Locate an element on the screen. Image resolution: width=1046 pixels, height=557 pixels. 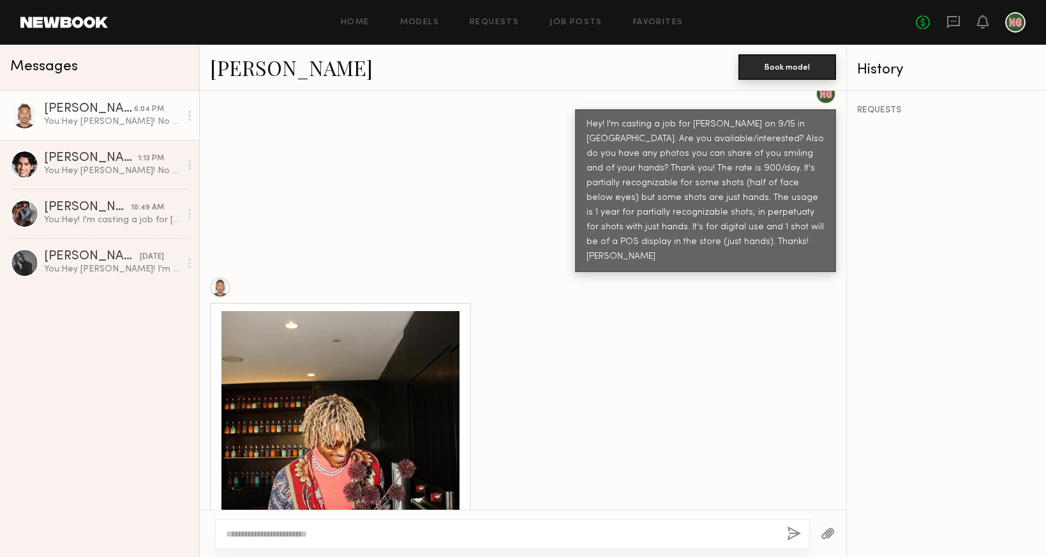
div: History is located at coordinates (947, 70).